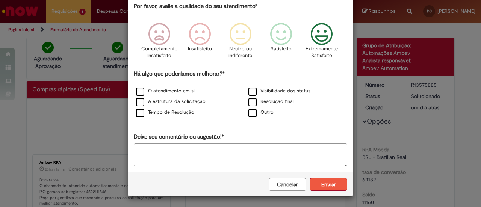 This screenshot has height=207, width=481. What do you see at coordinates (171, 102) in the screenshot?
I see `label: A estrutura da solicitação` at bounding box center [171, 102].